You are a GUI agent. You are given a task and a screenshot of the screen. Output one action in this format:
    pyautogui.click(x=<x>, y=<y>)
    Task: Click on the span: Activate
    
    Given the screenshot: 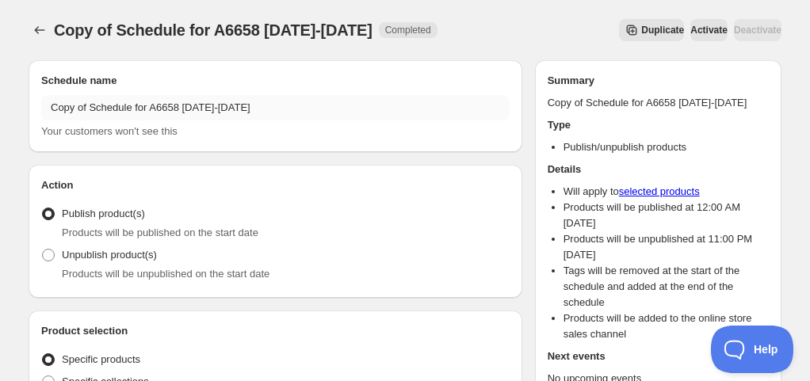 What is the action you would take?
    pyautogui.click(x=708, y=30)
    